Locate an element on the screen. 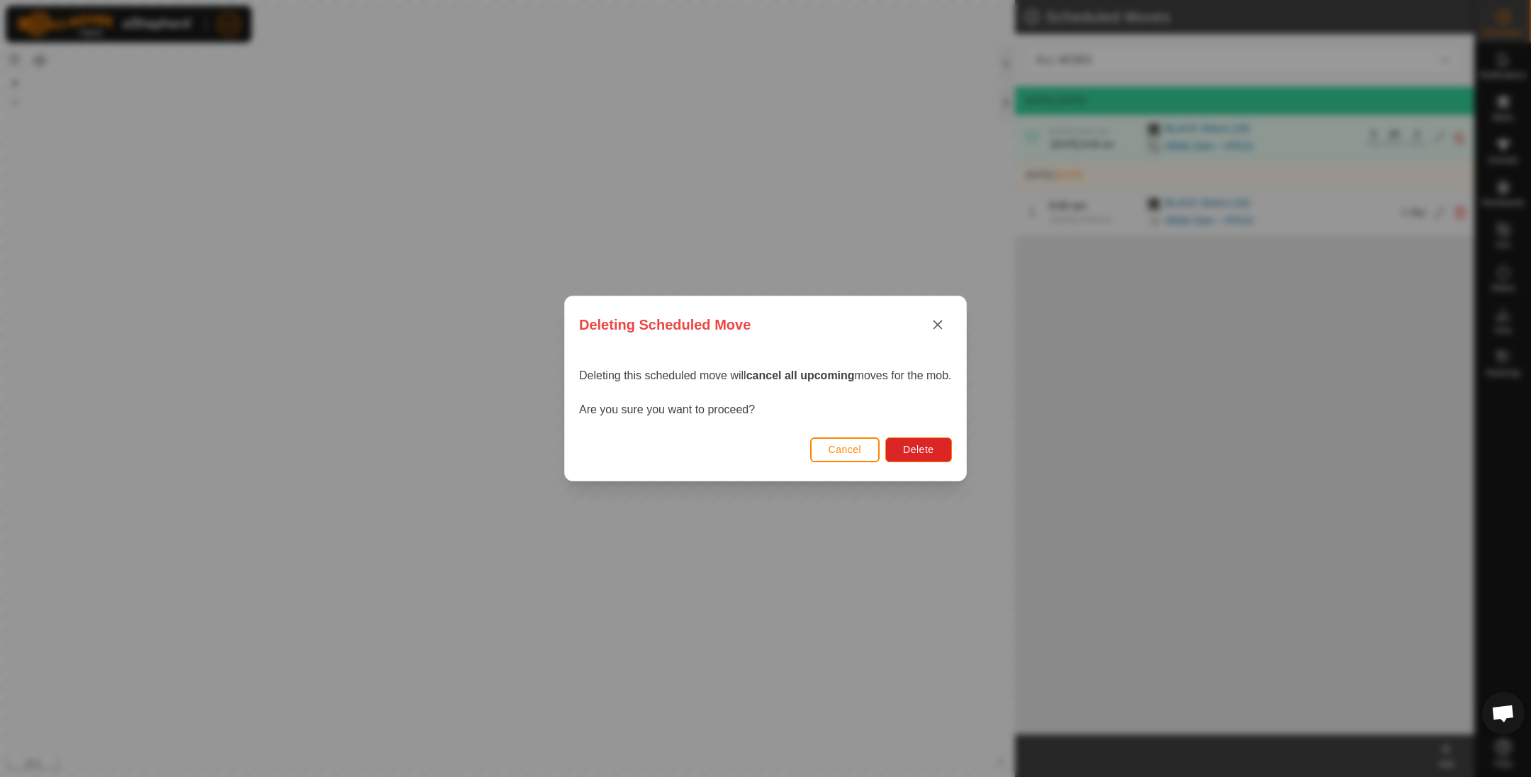 Image resolution: width=1531 pixels, height=777 pixels. span: Delete is located at coordinates (918, 449).